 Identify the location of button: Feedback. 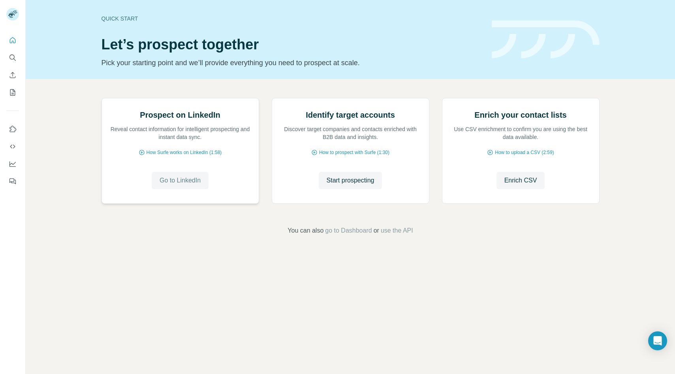
(13, 181).